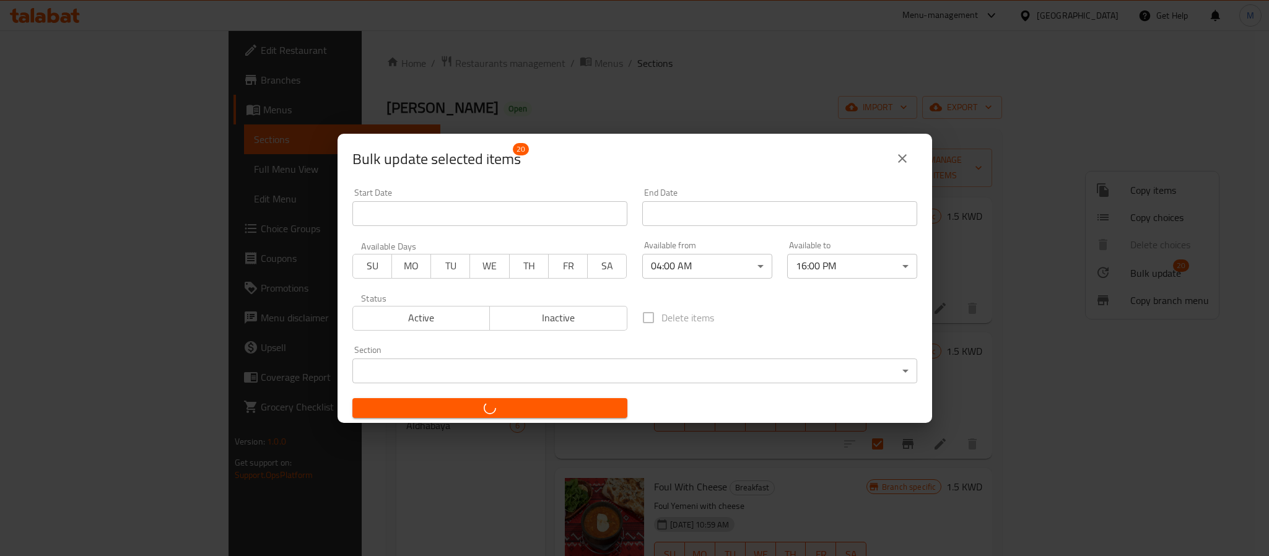  Describe the element at coordinates (421, 318) in the screenshot. I see `button: Active` at that location.